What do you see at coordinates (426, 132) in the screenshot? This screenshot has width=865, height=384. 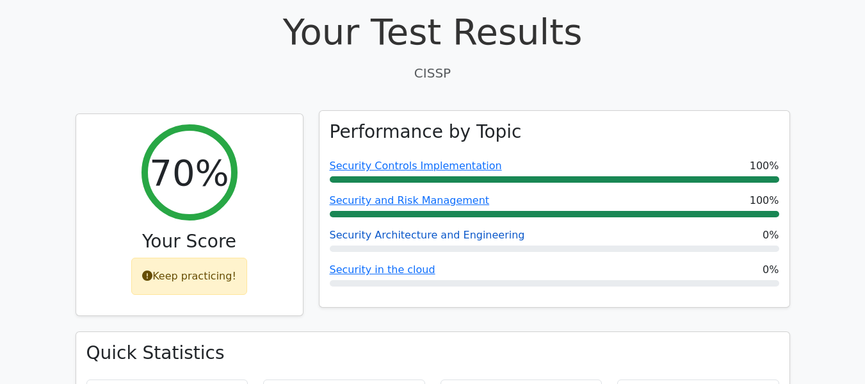 I see `h3: Performance by Topic` at bounding box center [426, 132].